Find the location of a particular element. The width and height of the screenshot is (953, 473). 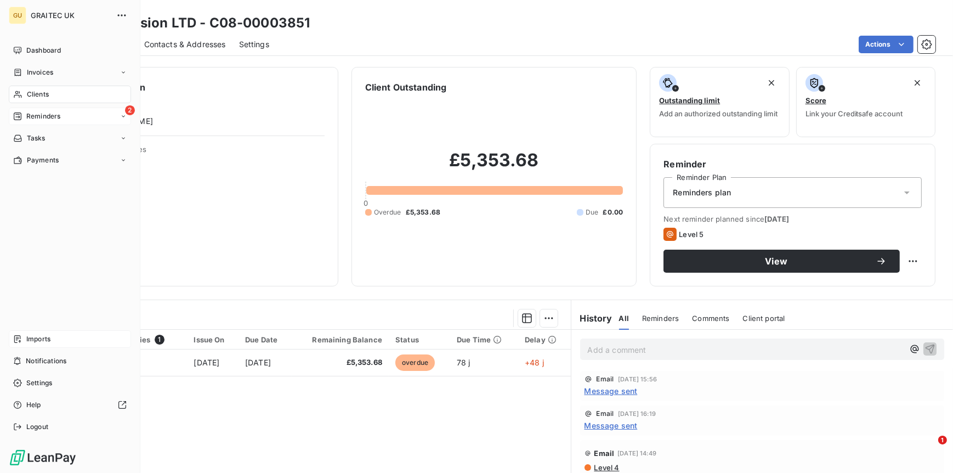

span: overdue is located at coordinates (415, 363).